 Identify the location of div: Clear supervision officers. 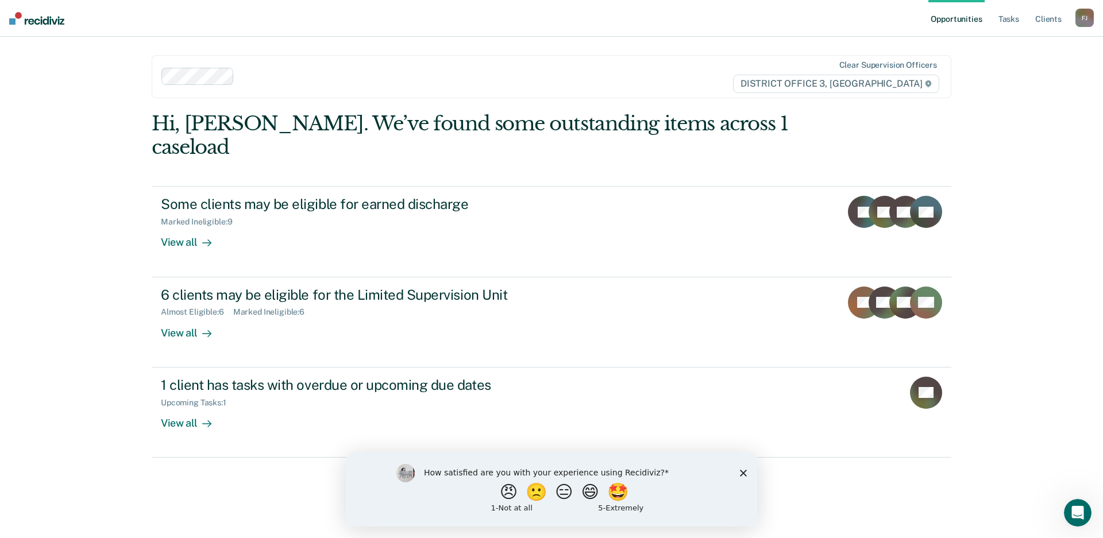
(888, 65).